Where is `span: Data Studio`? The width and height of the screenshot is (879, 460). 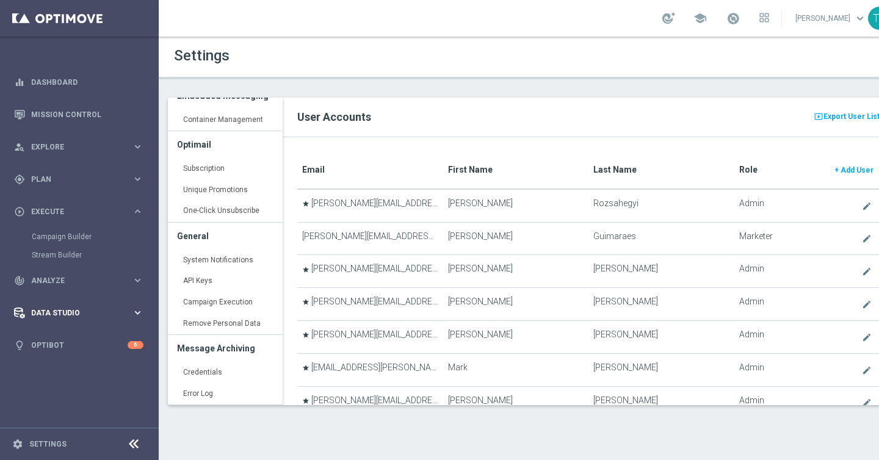
span: Data Studio is located at coordinates (81, 313).